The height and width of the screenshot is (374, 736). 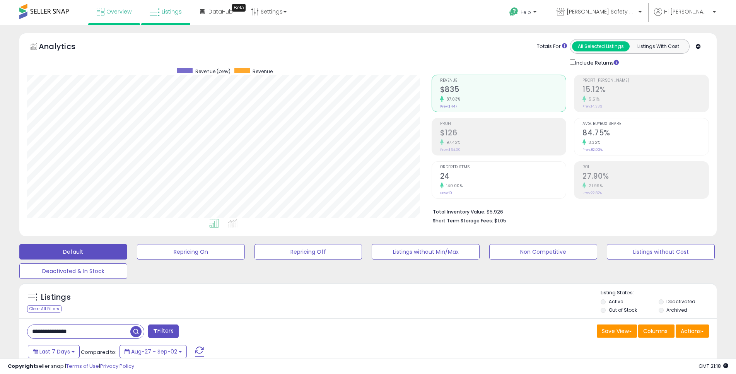 What do you see at coordinates (65, 47) in the screenshot?
I see `h5: Analytics` at bounding box center [65, 47].